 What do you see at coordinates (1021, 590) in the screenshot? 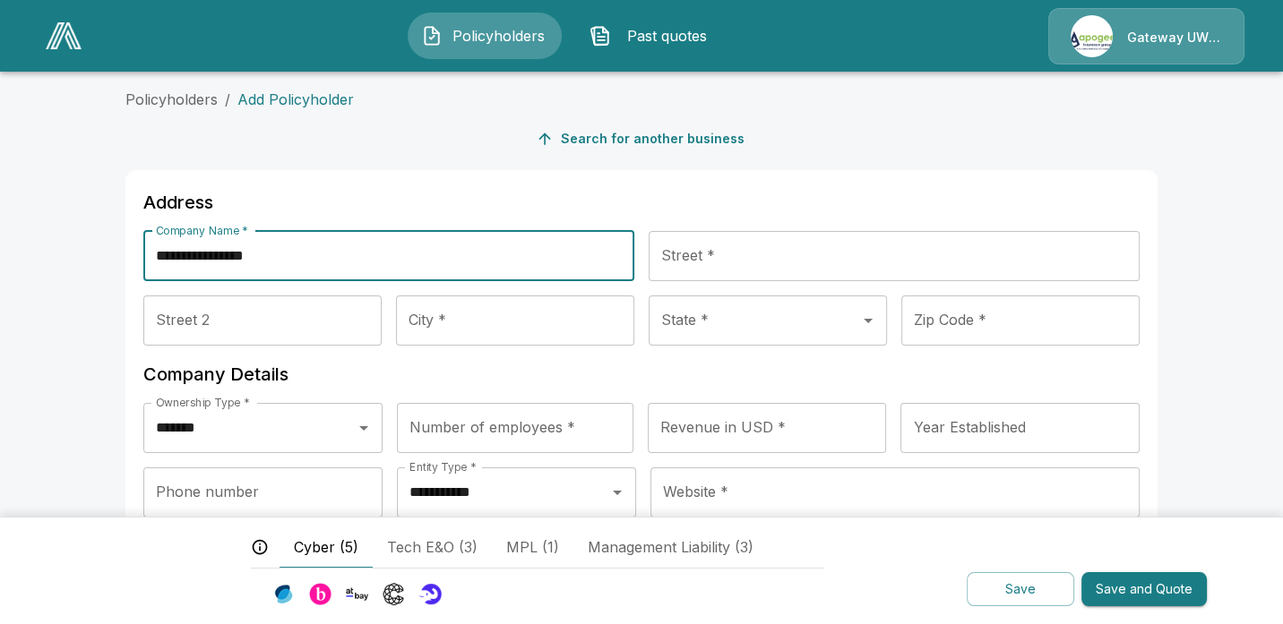
I see `button: Save` at bounding box center [1021, 590].